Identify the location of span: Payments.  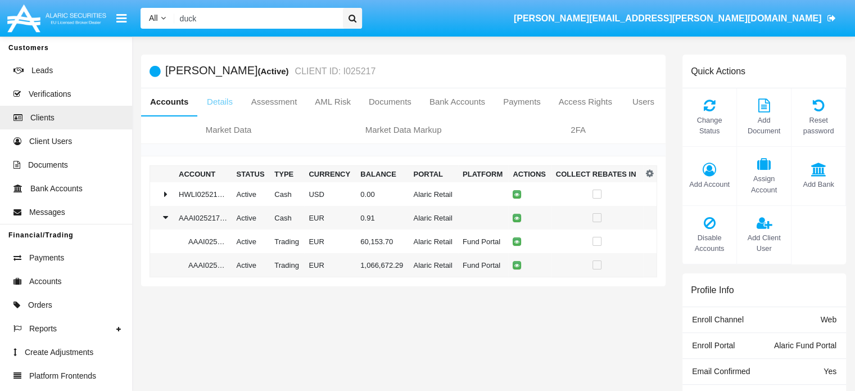
(47, 258).